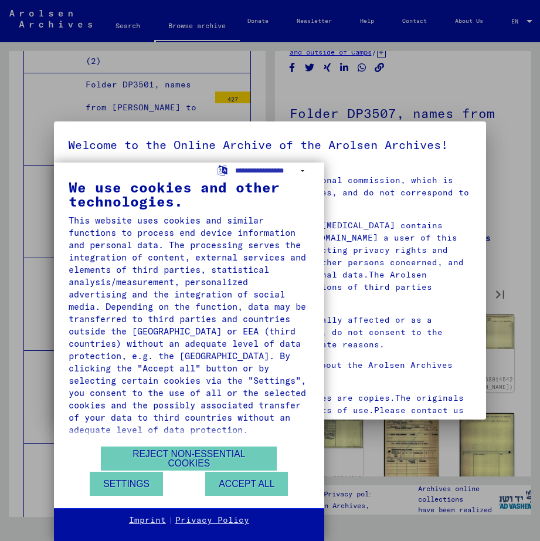  I want to click on div: We use cookies and other technologies., so click(189, 194).